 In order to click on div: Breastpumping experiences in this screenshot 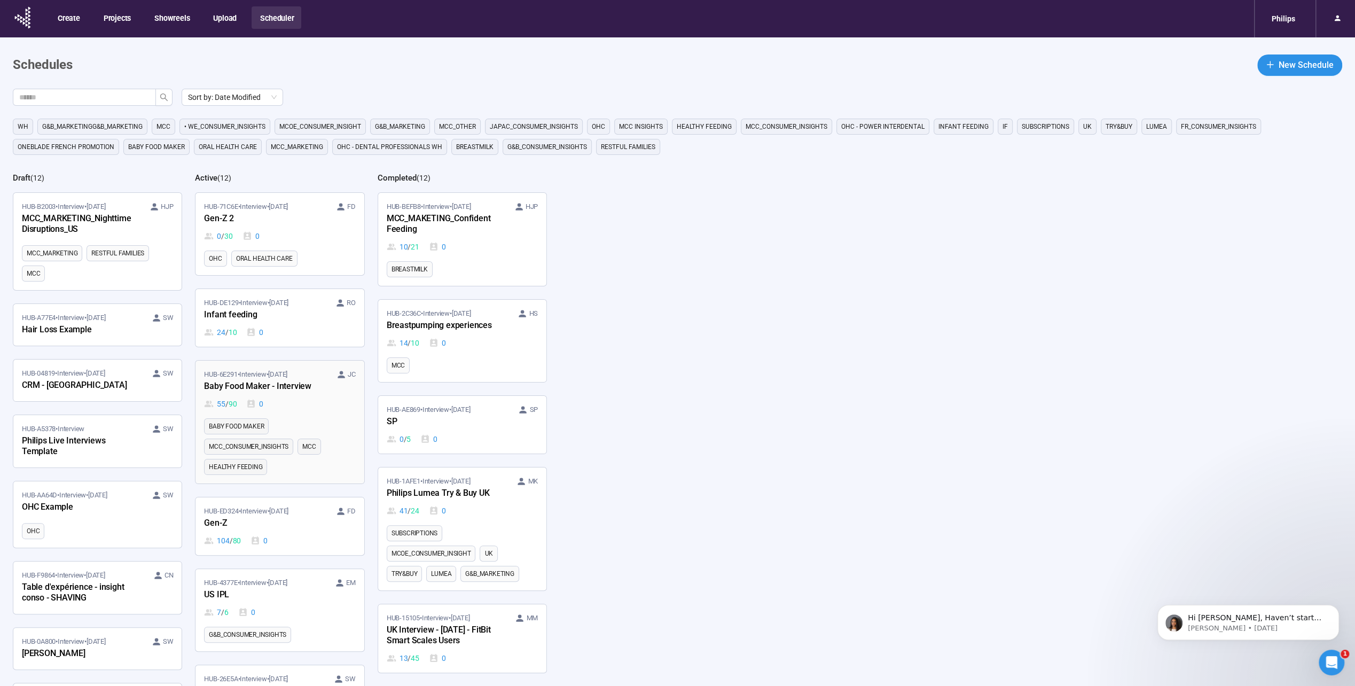, I will do `click(445, 326)`.